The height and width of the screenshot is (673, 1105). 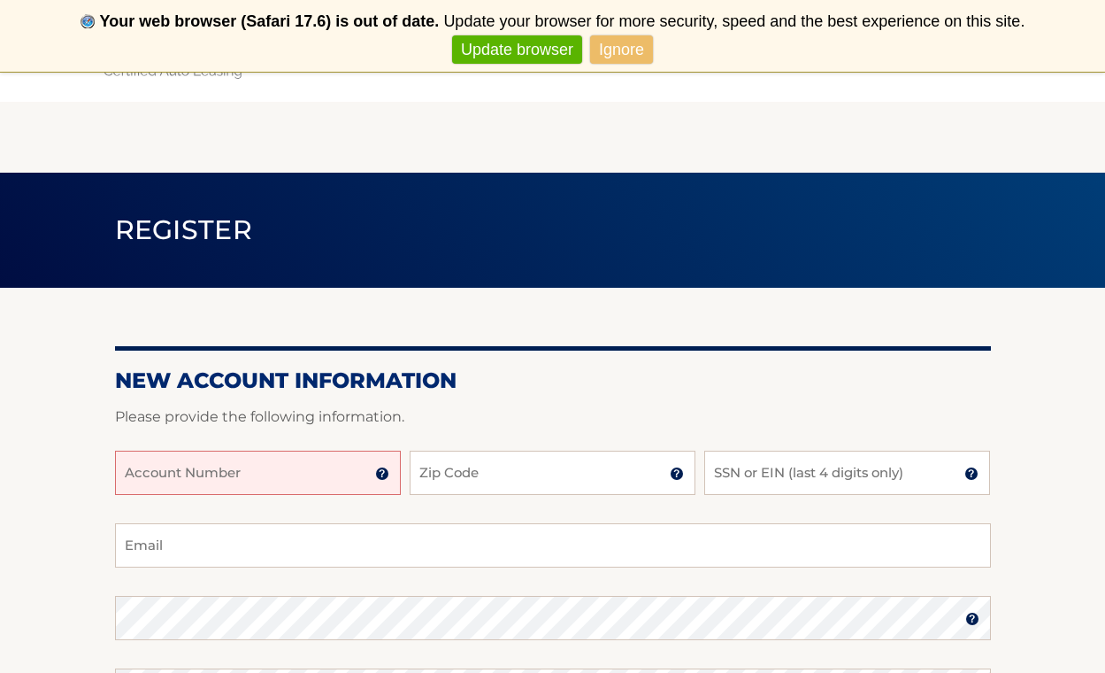 I want to click on a: Update browser, so click(x=517, y=50).